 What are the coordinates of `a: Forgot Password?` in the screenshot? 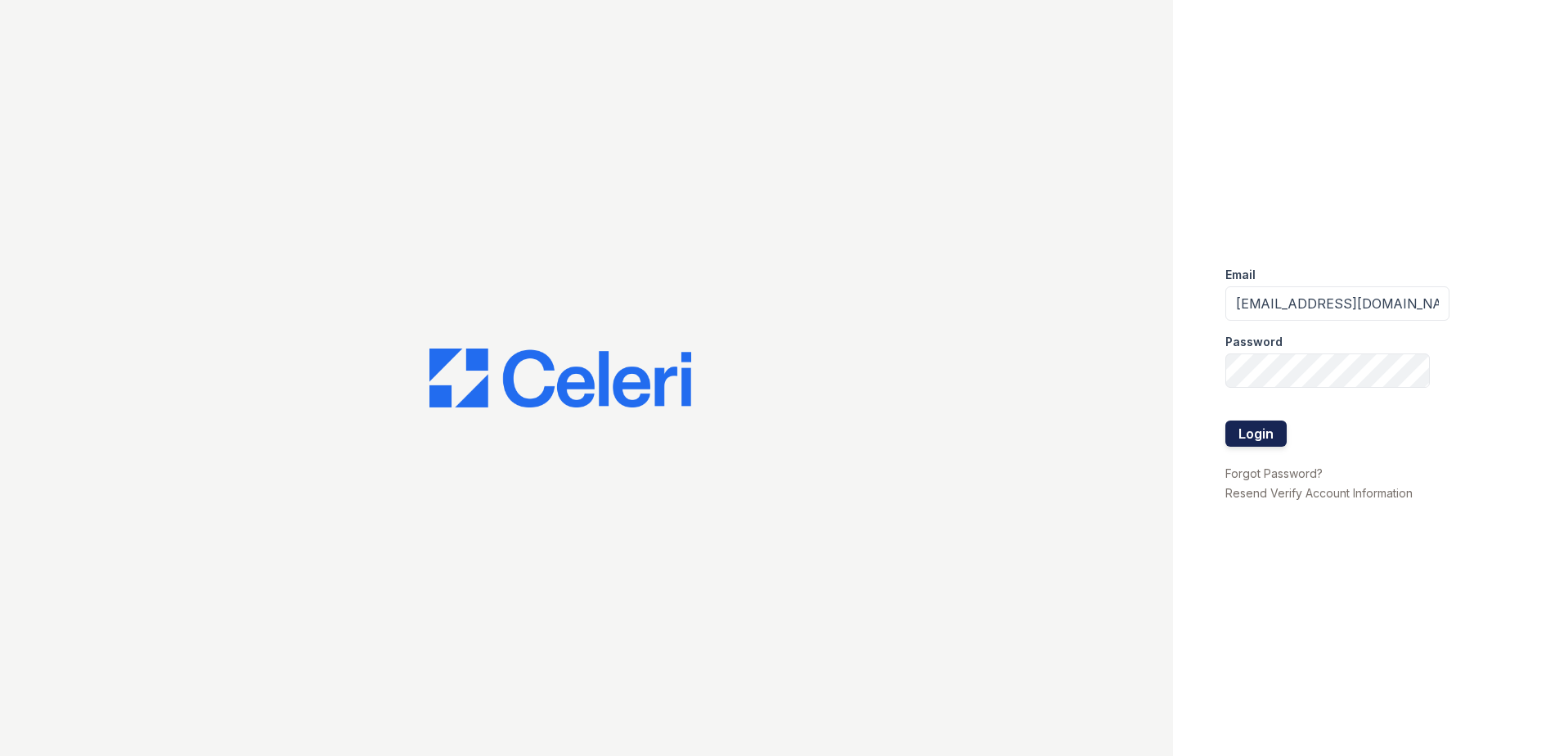 It's located at (1273, 473).